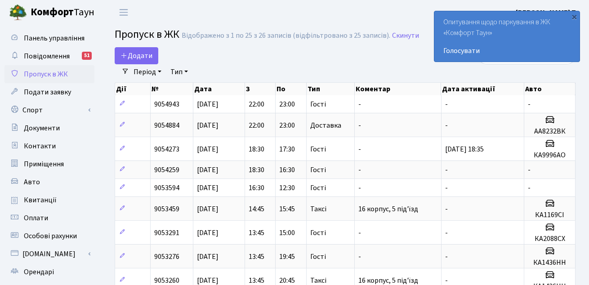 The image size is (589, 285). Describe the element at coordinates (167, 104) in the screenshot. I see `span: 9054943` at that location.